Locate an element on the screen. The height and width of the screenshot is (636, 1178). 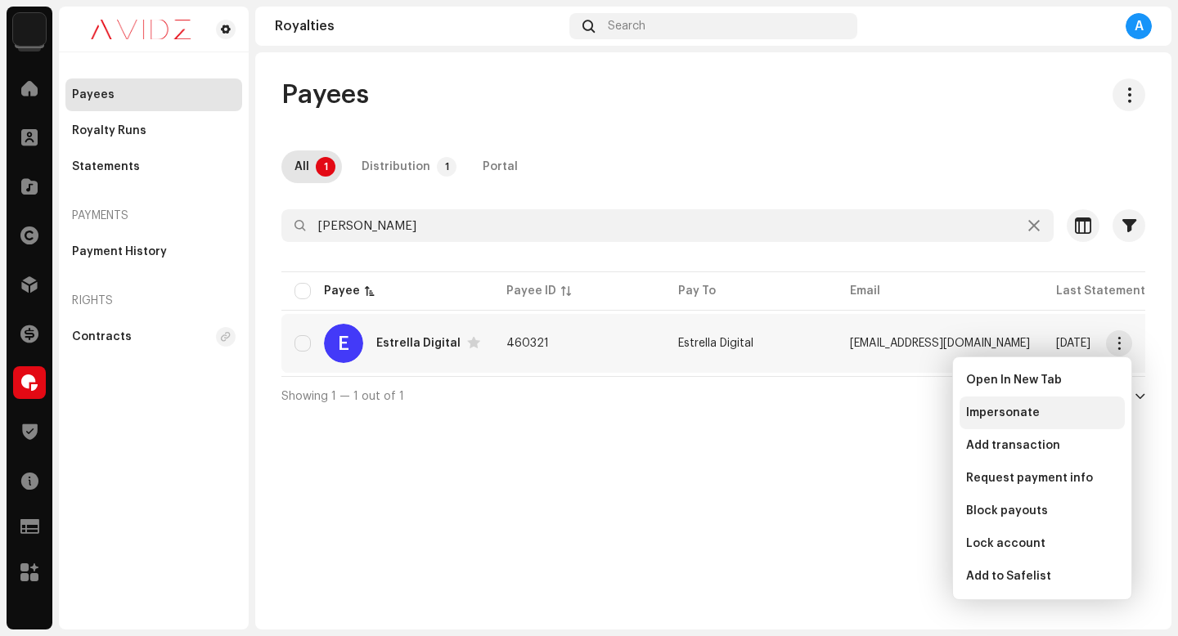
re-a-nav-header: Payments is located at coordinates (154, 216).